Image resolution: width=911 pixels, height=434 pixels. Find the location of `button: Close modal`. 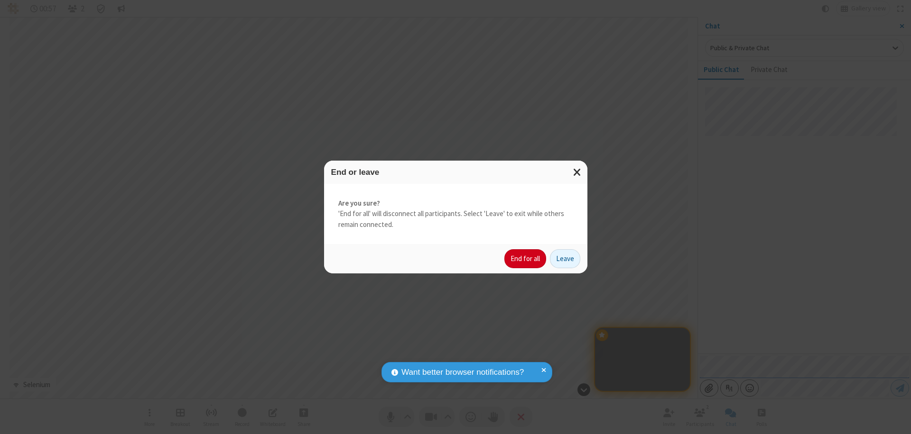

button: Close modal is located at coordinates (577, 172).